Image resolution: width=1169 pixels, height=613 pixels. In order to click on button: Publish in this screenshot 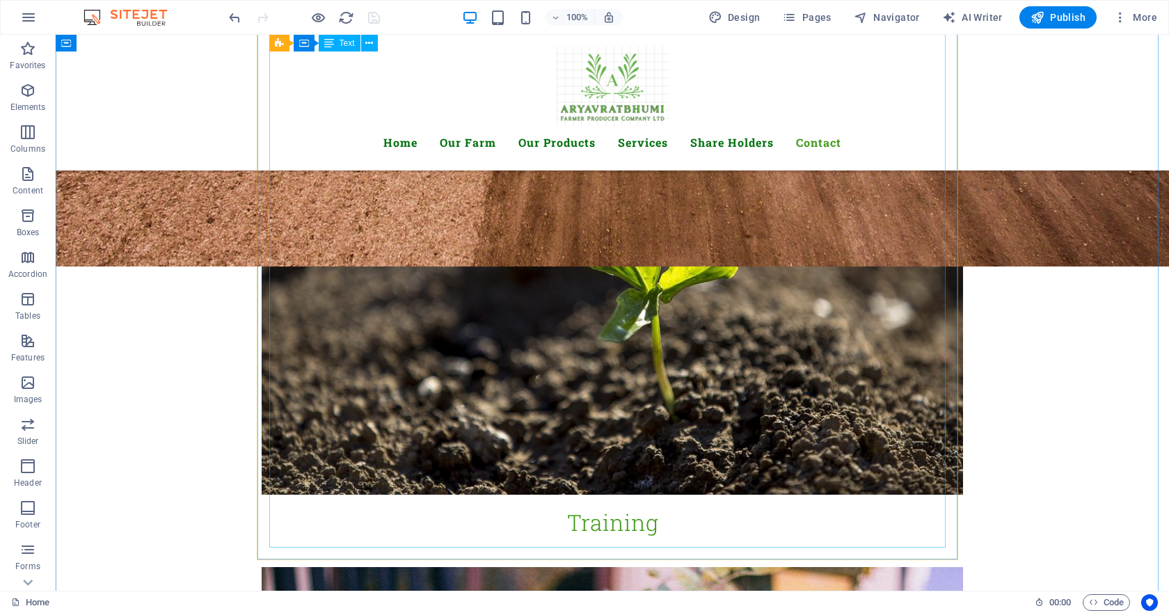, I will do `click(1058, 17)`.